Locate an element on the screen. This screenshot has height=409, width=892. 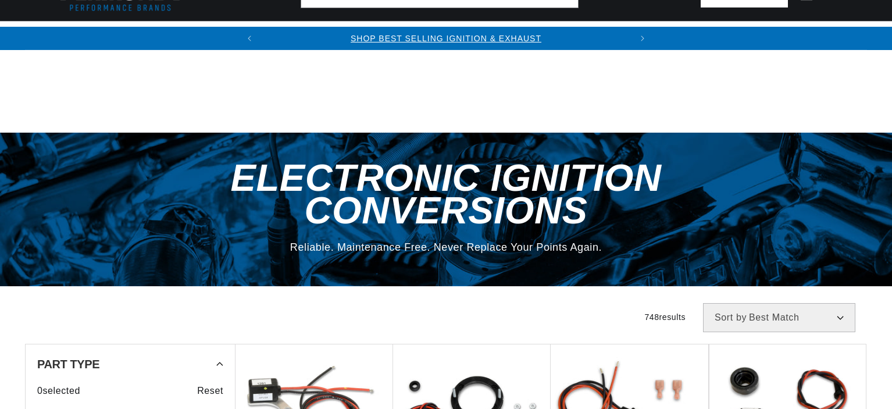
span: Reliable. Maintenance Free. Never Replace Your Points Again. is located at coordinates (446, 247).